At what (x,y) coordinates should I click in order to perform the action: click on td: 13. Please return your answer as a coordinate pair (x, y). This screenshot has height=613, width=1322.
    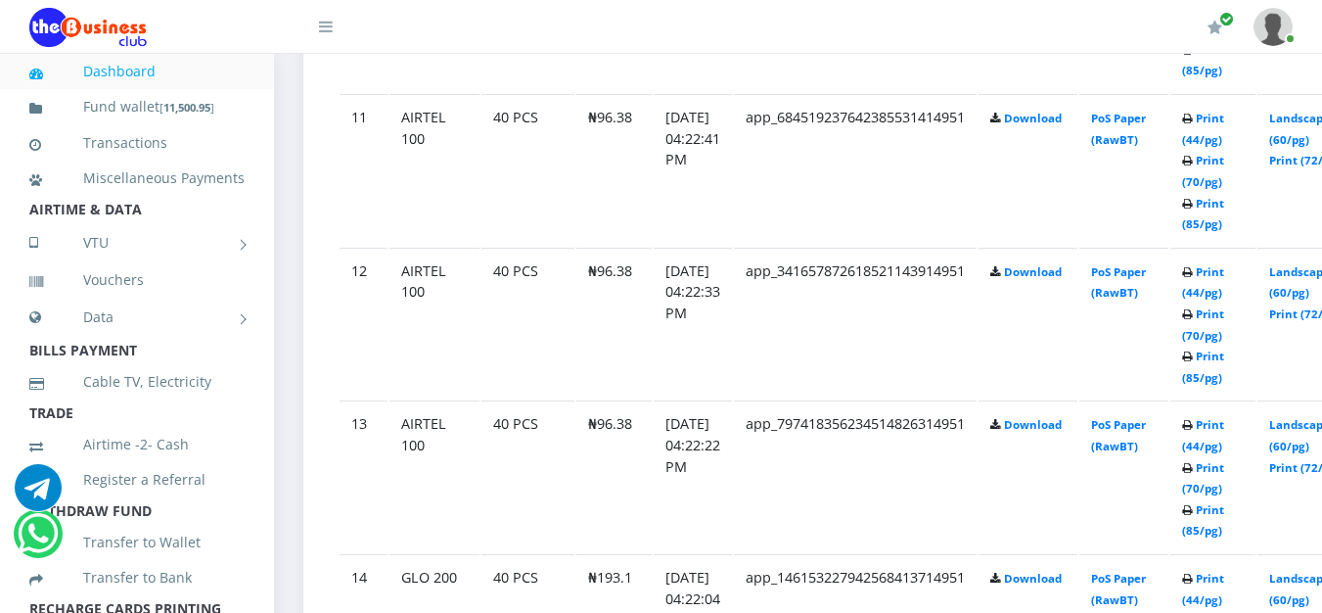
    Looking at the image, I should click on (363, 476).